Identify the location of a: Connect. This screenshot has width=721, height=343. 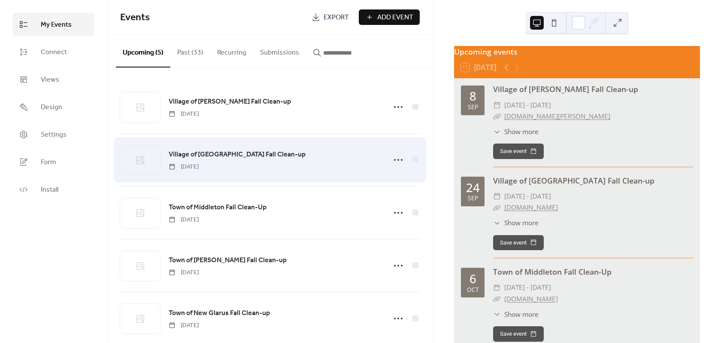
(53, 52).